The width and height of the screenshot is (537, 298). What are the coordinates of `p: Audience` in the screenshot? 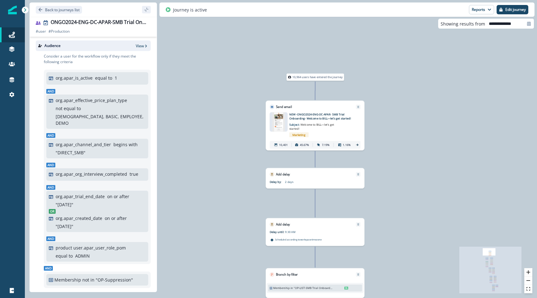 It's located at (53, 46).